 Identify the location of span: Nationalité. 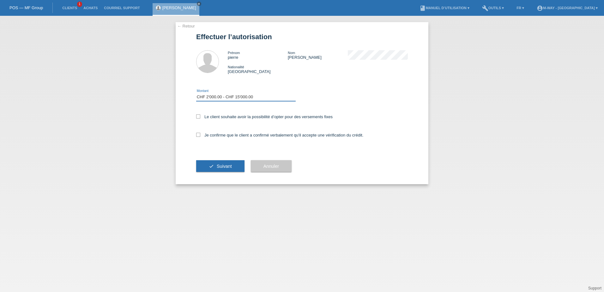
(236, 67).